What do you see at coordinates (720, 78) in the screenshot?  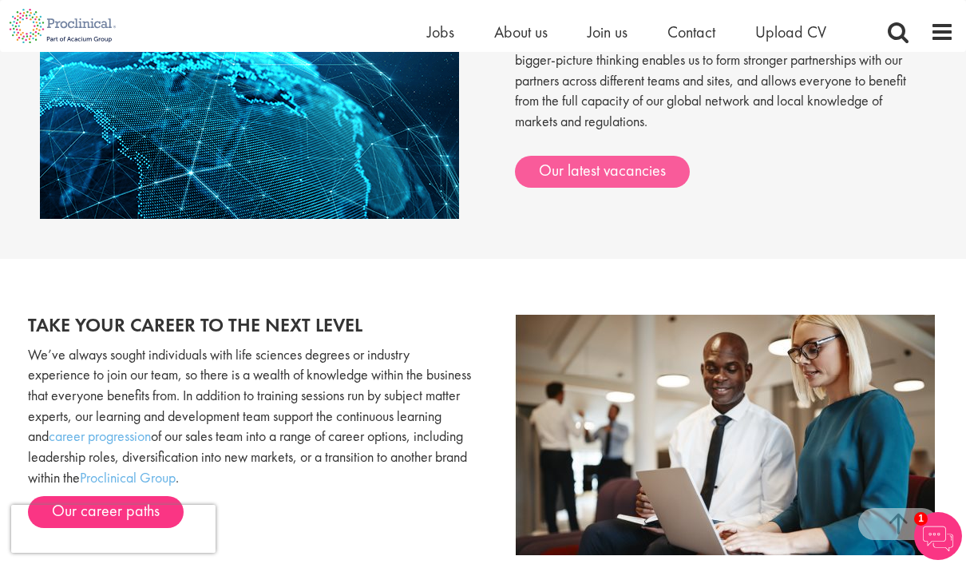 I see `p: As partners, we actively relocate our staff abroad and encourage a culture of collaboration betwe...` at bounding box center [720, 78].